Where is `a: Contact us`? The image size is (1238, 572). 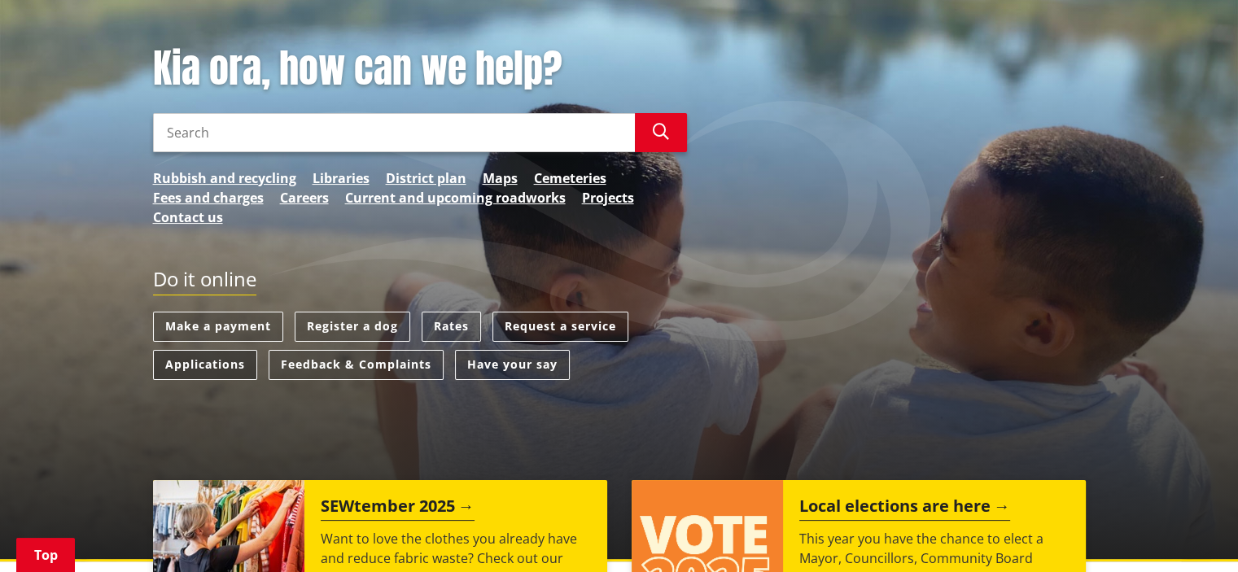
a: Contact us is located at coordinates (188, 217).